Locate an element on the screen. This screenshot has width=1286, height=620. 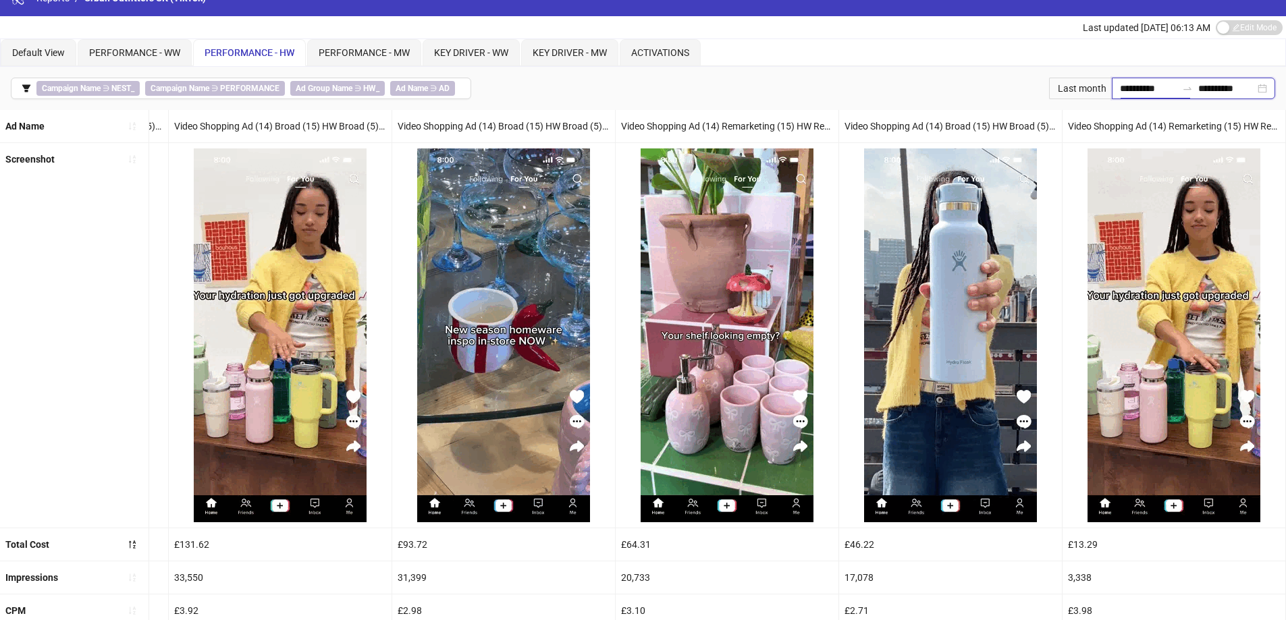
span: to is located at coordinates (1187, 88).